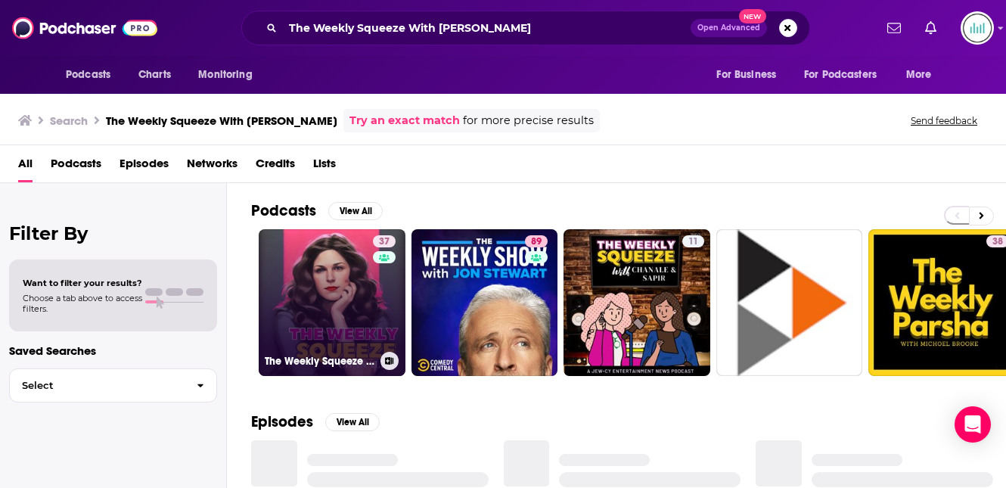  I want to click on h2: Podcasts, so click(284, 210).